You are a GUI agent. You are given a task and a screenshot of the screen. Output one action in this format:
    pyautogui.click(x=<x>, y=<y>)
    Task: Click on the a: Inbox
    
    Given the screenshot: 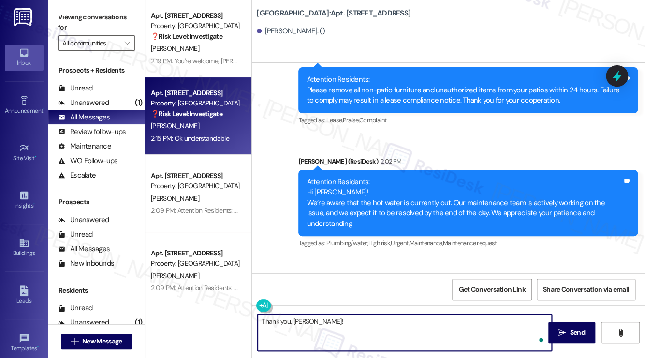 What is the action you would take?
    pyautogui.click(x=24, y=58)
    